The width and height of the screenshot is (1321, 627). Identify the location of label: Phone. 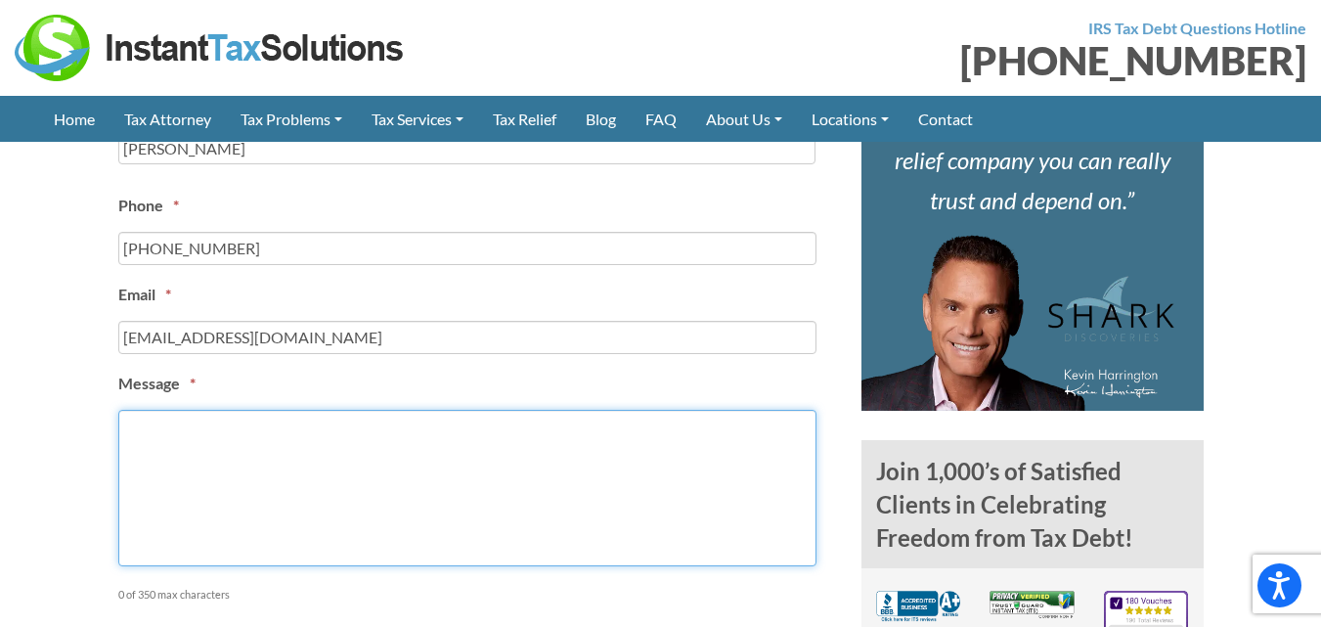
(149, 205).